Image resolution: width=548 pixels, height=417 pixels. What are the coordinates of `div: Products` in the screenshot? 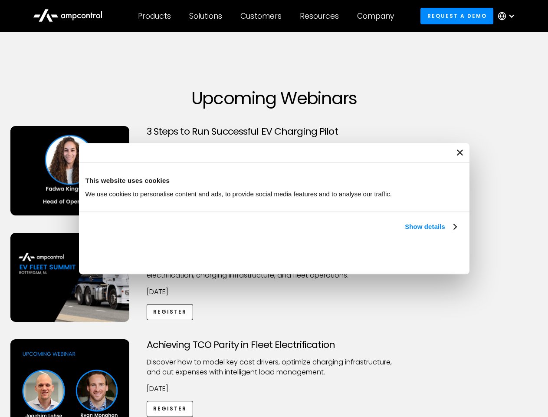 It's located at (155, 16).